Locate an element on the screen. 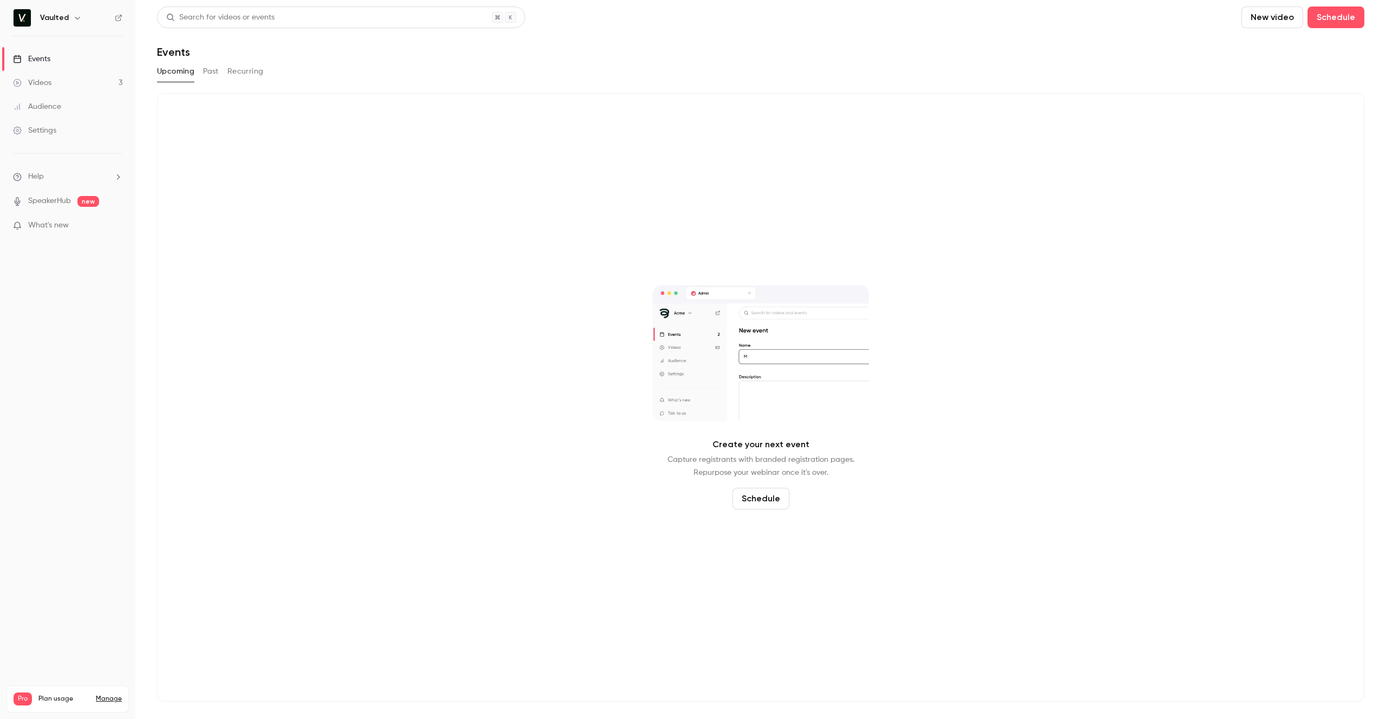  span: Help is located at coordinates (36, 176).